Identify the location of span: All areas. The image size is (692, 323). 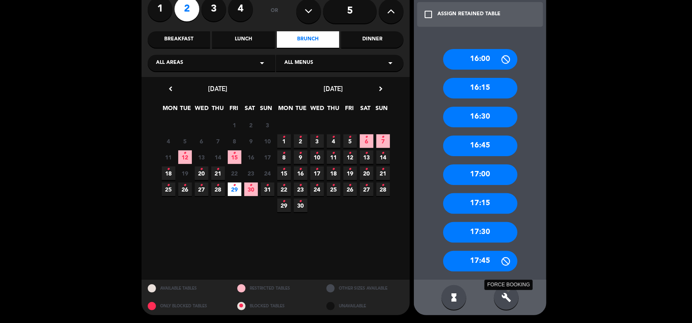
(170, 63).